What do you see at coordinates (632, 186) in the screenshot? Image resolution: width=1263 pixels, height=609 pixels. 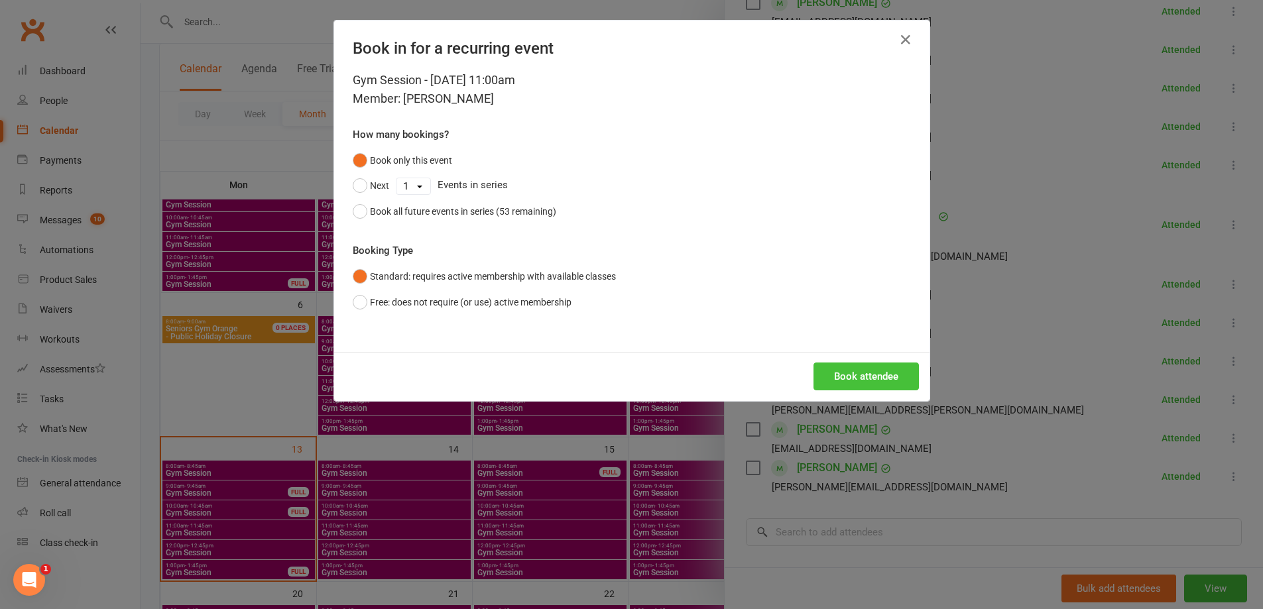 I see `div: Events in series` at bounding box center [632, 186].